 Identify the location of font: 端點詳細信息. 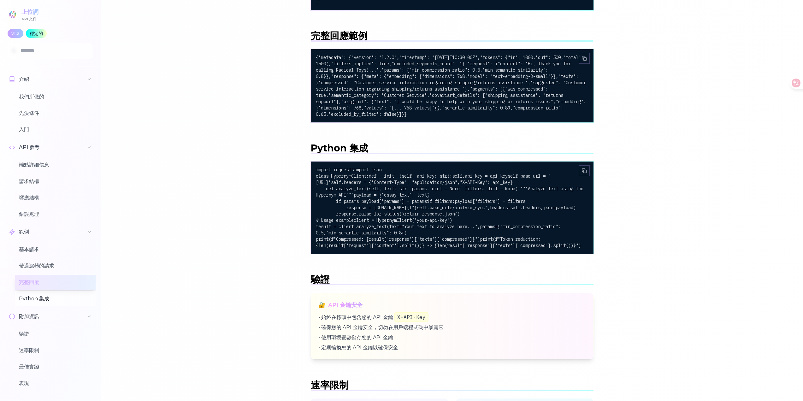
(34, 165).